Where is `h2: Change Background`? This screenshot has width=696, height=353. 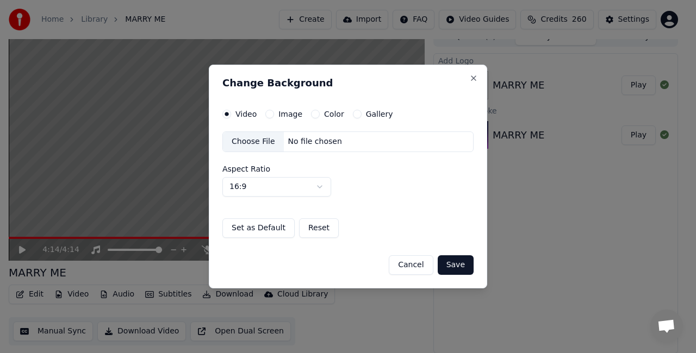 h2: Change Background is located at coordinates (348, 83).